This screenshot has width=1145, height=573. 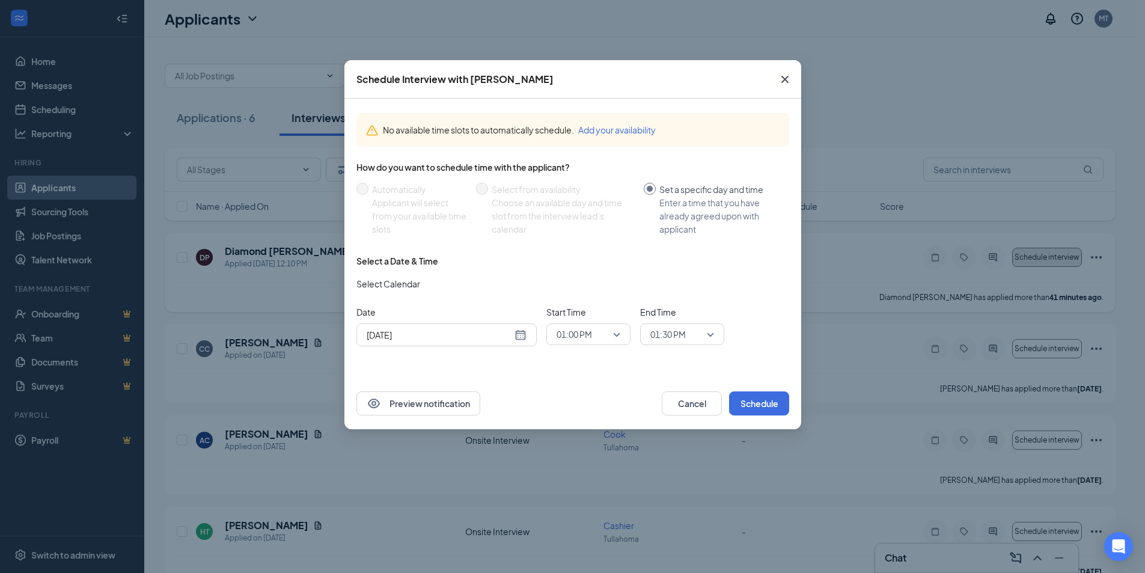 I want to click on svg: Eye, so click(x=374, y=403).